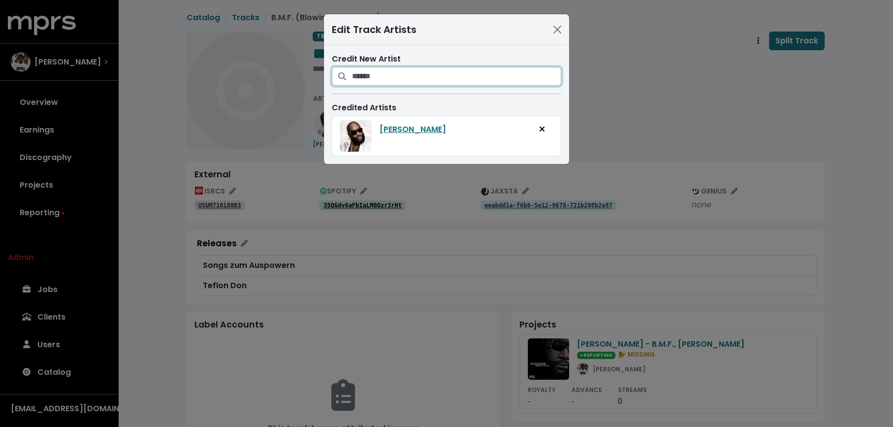 This screenshot has height=427, width=893. Describe the element at coordinates (542, 129) in the screenshot. I see `button: Remove artist from track` at that location.